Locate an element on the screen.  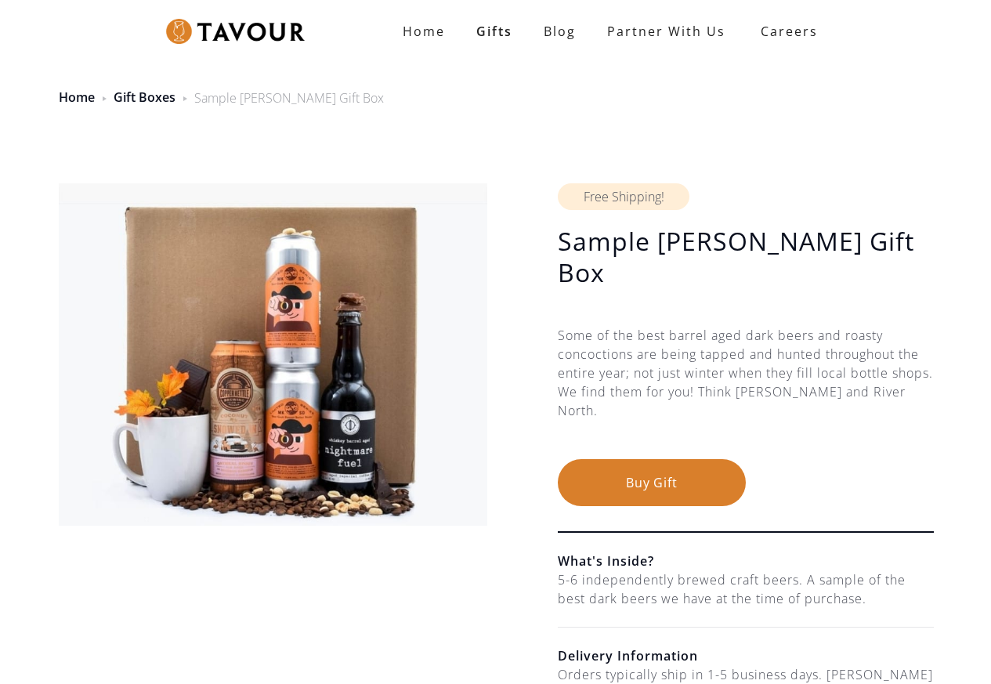
strong: Home is located at coordinates (424, 31).